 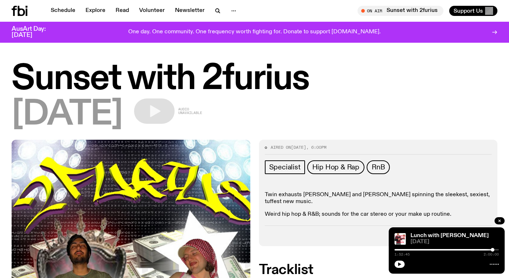 I want to click on a: Hip Hop & Rap, so click(x=336, y=168).